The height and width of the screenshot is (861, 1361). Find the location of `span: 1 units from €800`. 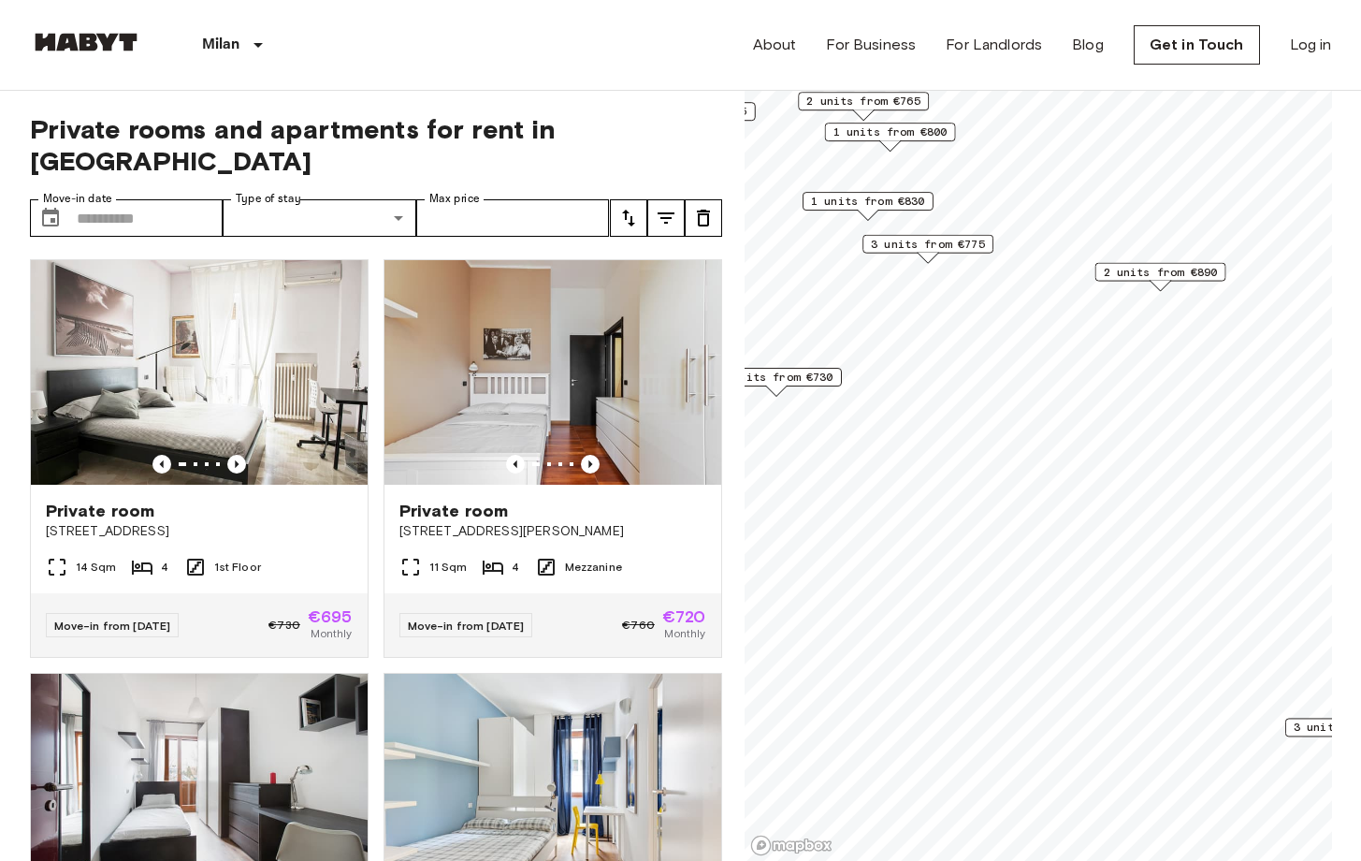

span: 1 units from €800 is located at coordinates (890, 132).